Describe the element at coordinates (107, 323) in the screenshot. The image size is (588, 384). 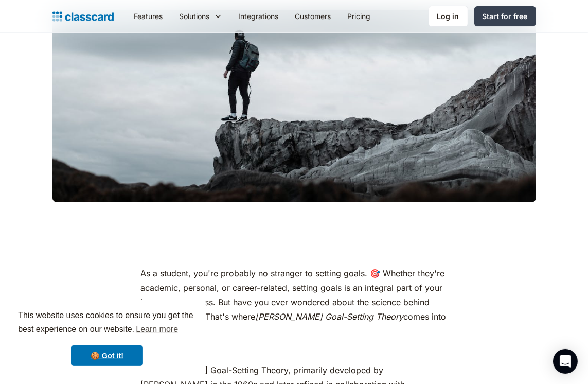
I see `span: This website uses cookies to ensure you get the best experience on our website.` at that location.